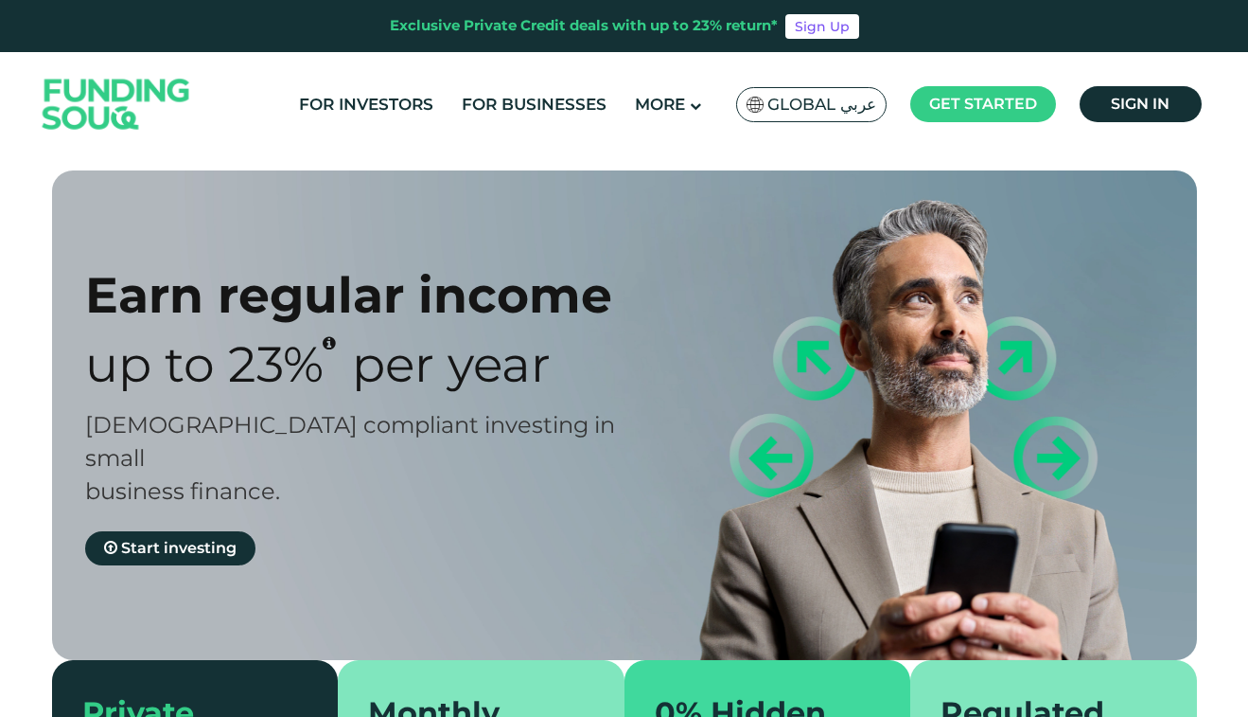 The height and width of the screenshot is (717, 1248). What do you see at coordinates (451, 363) in the screenshot?
I see `span: Per Year` at bounding box center [451, 363].